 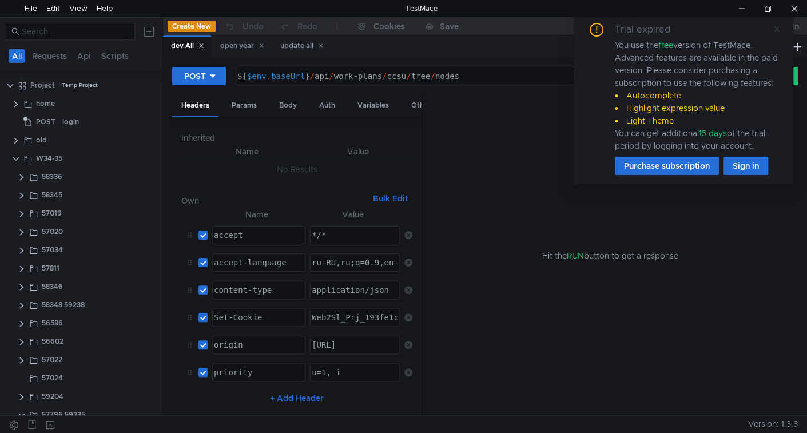 I want to click on div: Temp Project, so click(x=79, y=85).